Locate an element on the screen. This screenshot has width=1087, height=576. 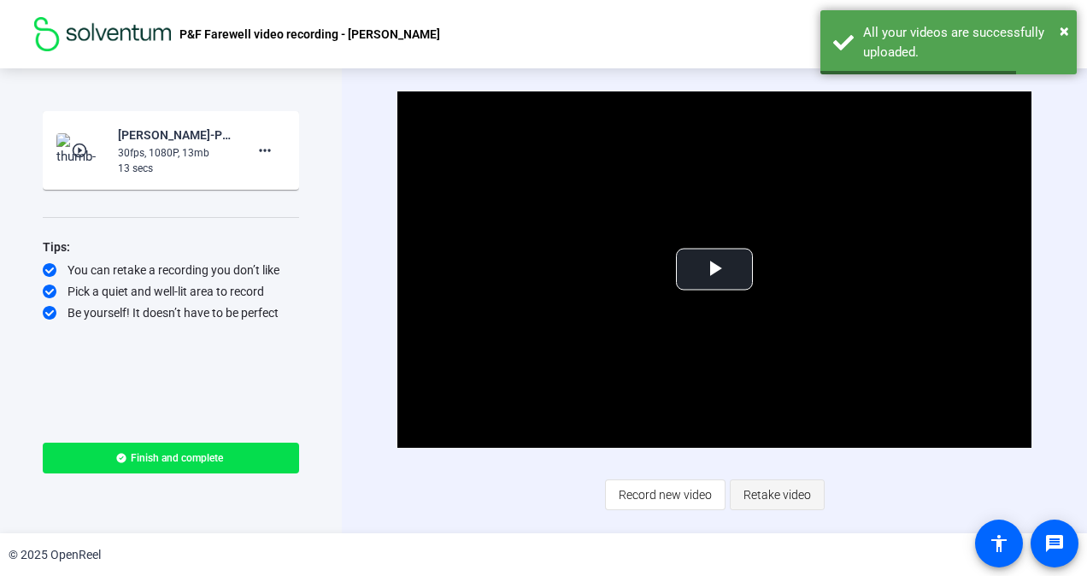
div: Pick a quiet and well-lit area to record is located at coordinates (171, 291).